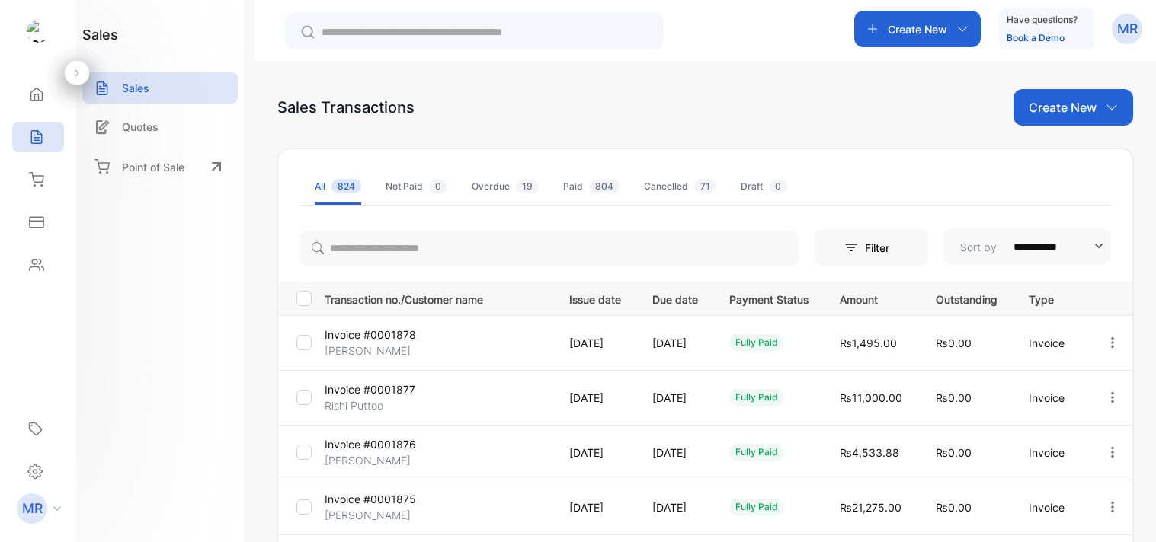 The width and height of the screenshot is (1156, 542). Describe the element at coordinates (527, 186) in the screenshot. I see `span: 19` at that location.